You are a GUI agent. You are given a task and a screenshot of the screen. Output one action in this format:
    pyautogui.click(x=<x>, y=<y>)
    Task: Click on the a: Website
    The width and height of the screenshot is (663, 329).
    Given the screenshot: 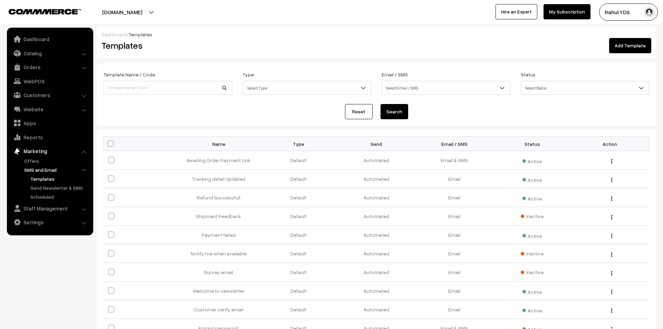 What is the action you would take?
    pyautogui.click(x=50, y=109)
    